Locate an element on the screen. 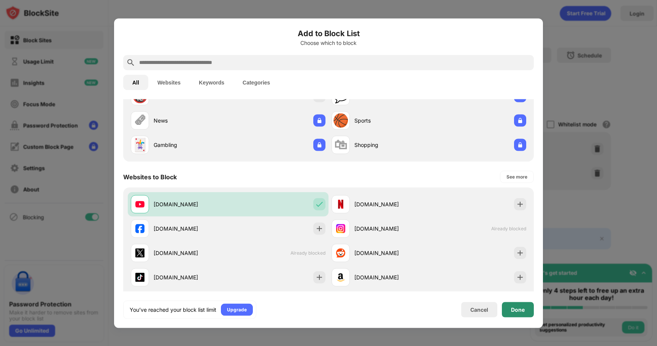 This screenshot has width=657, height=346. button: Keywords is located at coordinates (211, 82).